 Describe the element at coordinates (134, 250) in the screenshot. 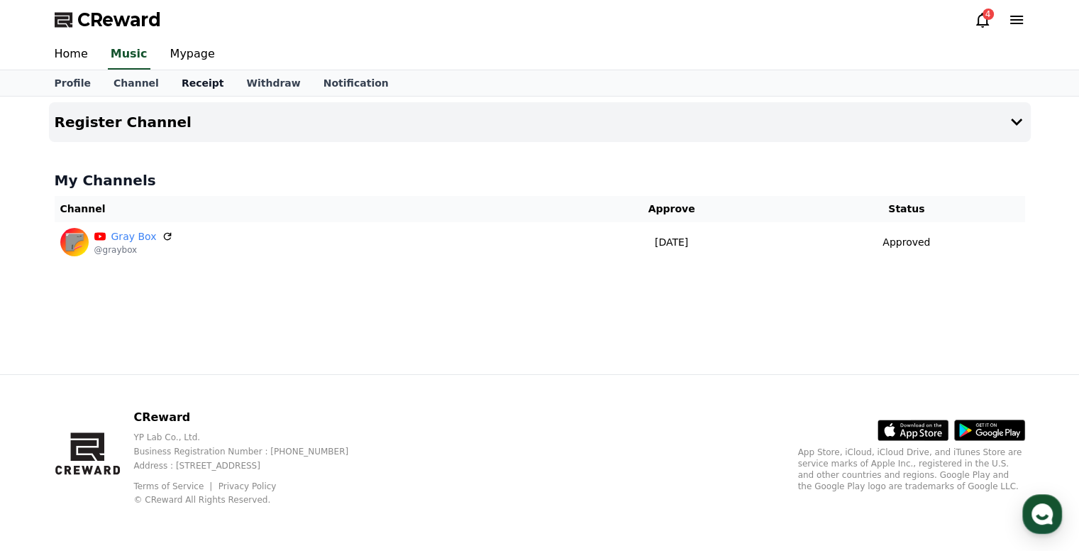

I see `p: @graybox` at that location.